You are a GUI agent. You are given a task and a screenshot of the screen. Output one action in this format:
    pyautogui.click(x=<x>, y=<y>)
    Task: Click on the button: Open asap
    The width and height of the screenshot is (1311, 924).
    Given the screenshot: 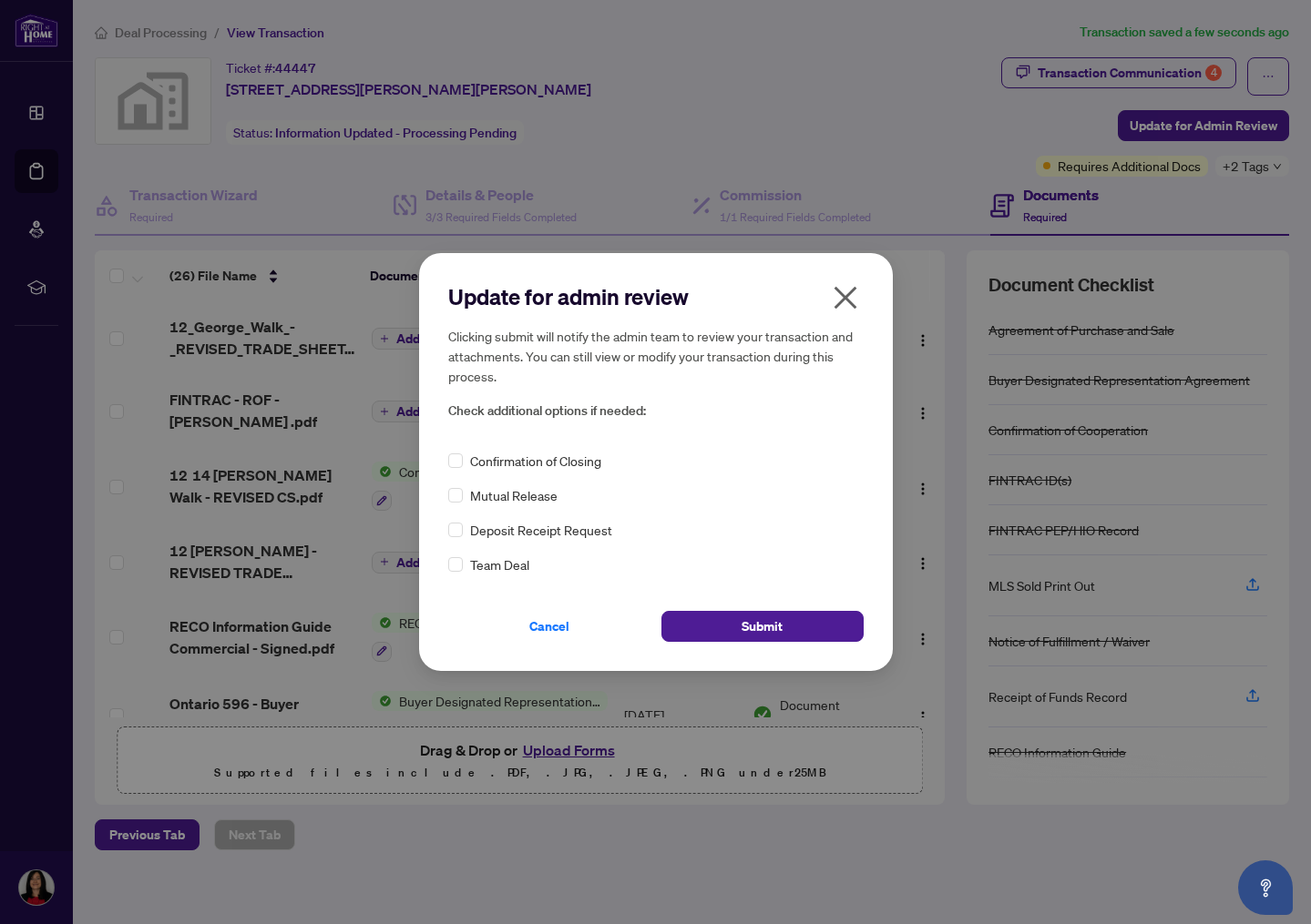 What is the action you would take?
    pyautogui.click(x=1266, y=888)
    